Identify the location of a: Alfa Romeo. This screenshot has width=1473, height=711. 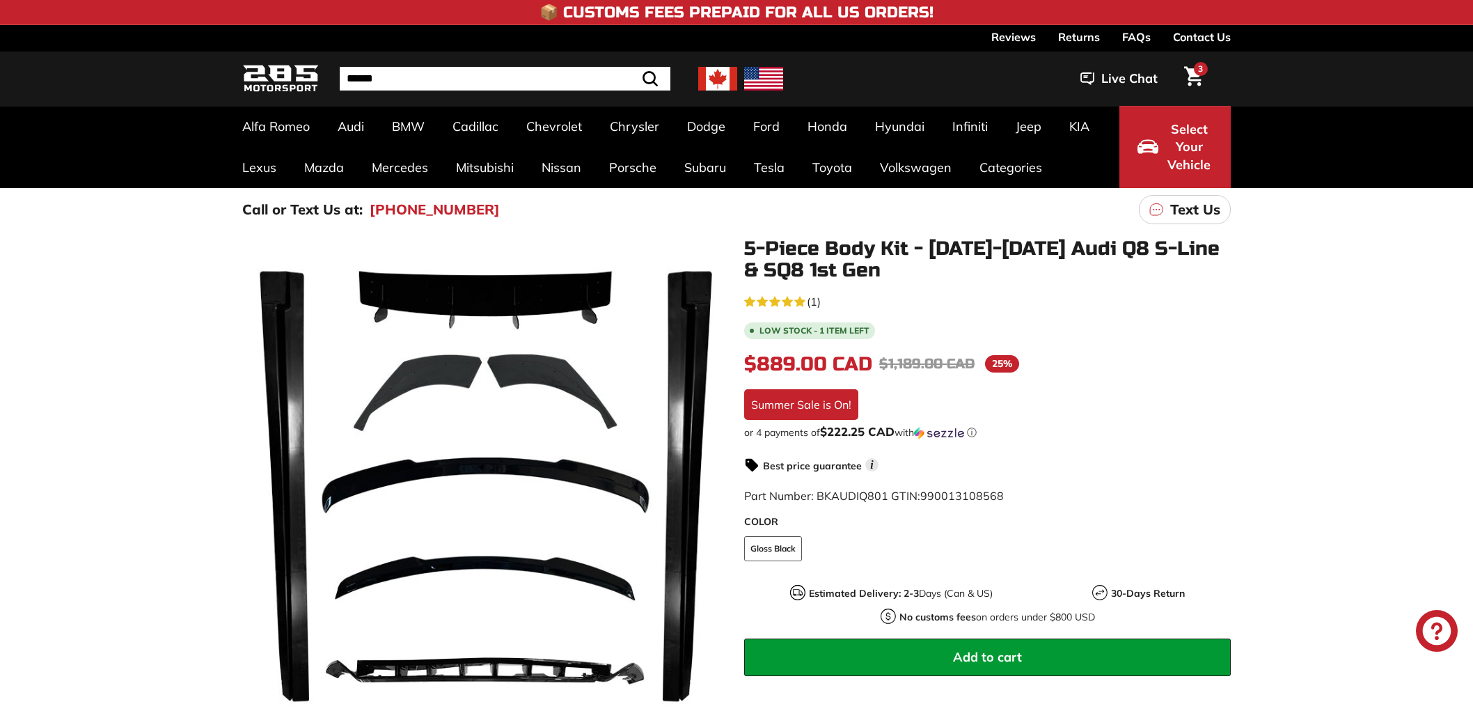
(276, 126).